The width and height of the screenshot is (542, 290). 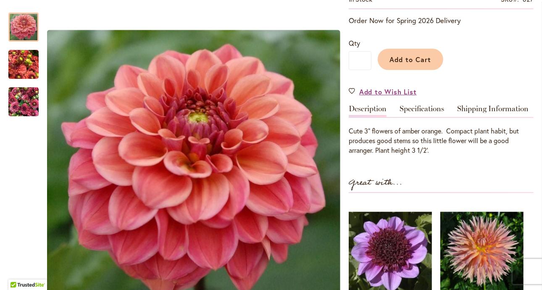 I want to click on span: Add to Cart, so click(x=411, y=59).